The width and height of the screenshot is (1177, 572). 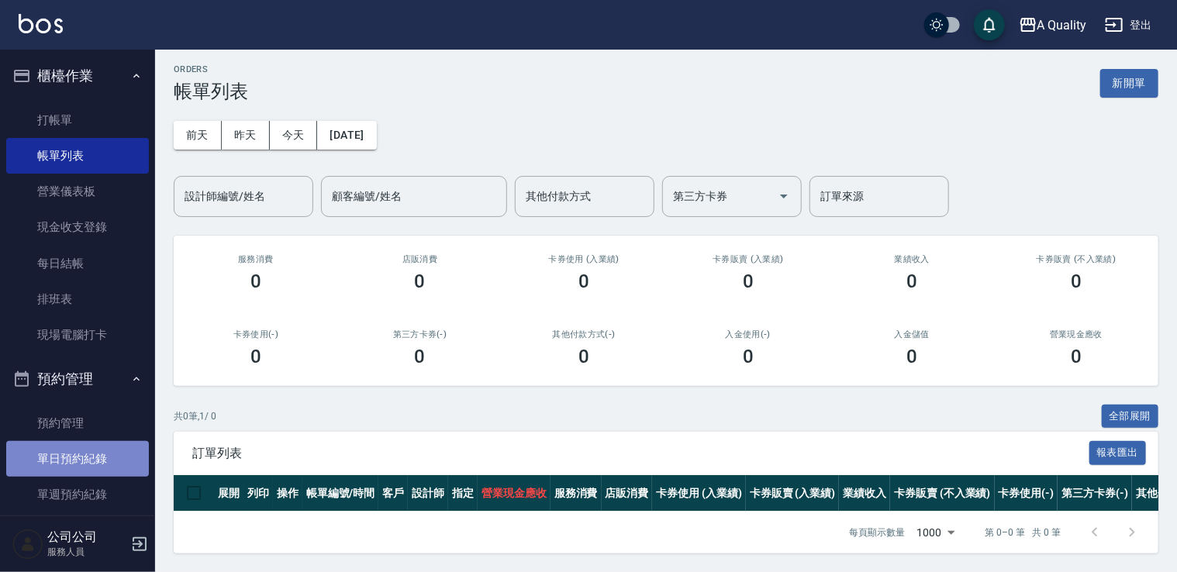 What do you see at coordinates (1053, 25) in the screenshot?
I see `button: A Quality` at bounding box center [1053, 25].